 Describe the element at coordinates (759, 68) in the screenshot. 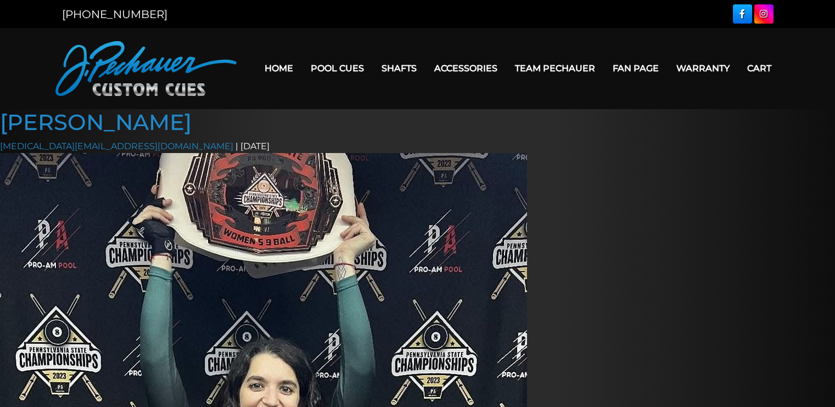

I see `a: Cart` at that location.